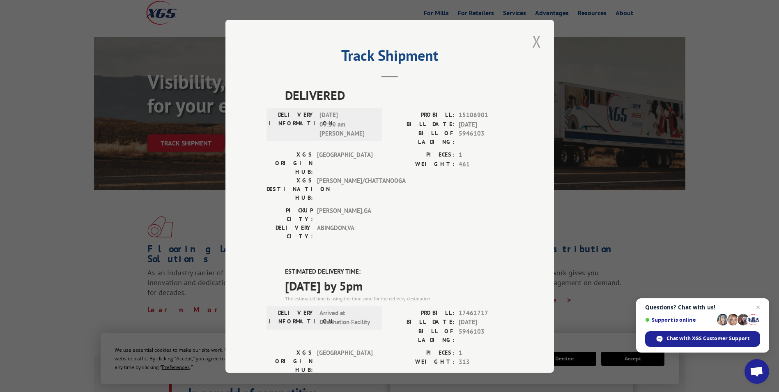 The image size is (779, 392). Describe the element at coordinates (757, 371) in the screenshot. I see `a: Open chat` at that location.